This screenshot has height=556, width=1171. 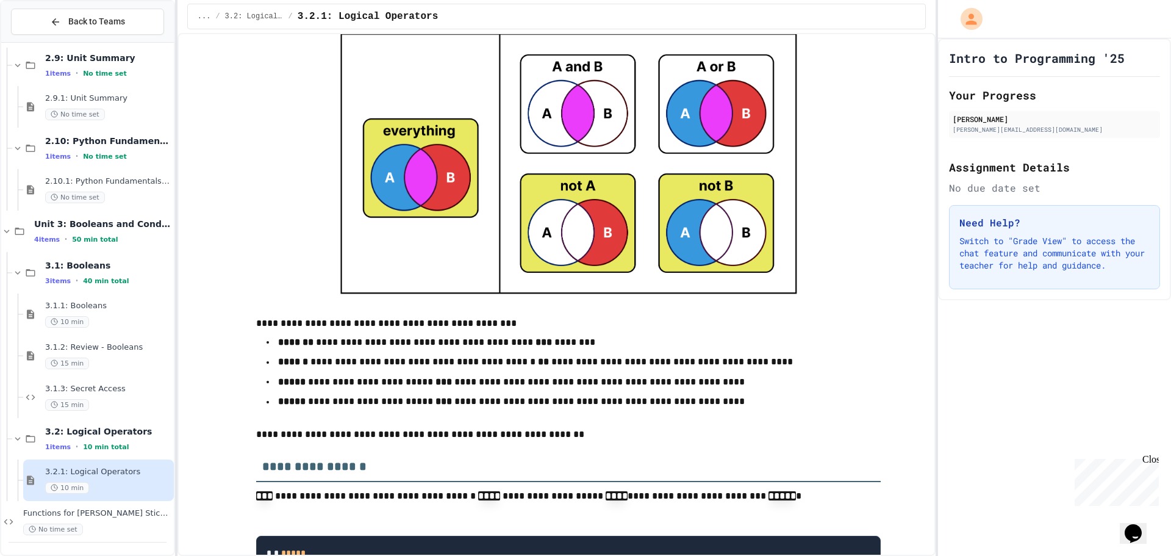 What do you see at coordinates (1054, 188) in the screenshot?
I see `div: No due date set` at bounding box center [1054, 188].